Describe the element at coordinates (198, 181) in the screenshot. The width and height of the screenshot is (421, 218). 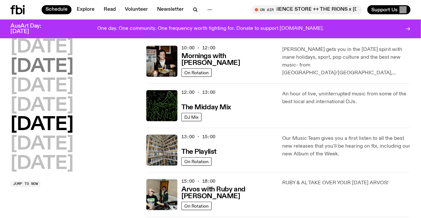
I see `span: 15:00 - 18:00` at that location.